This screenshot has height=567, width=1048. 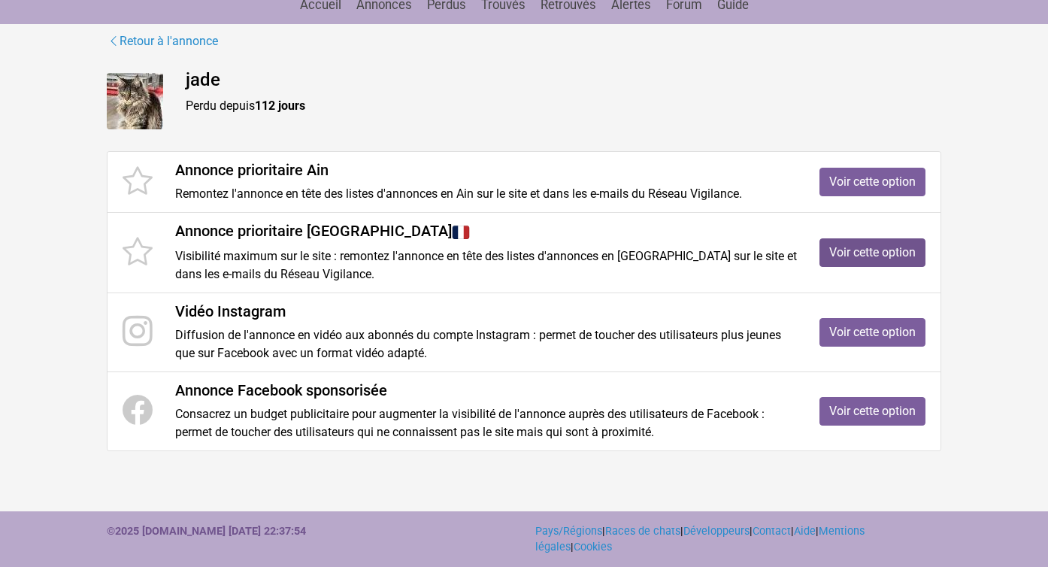 I want to click on img: France, so click(x=461, y=232).